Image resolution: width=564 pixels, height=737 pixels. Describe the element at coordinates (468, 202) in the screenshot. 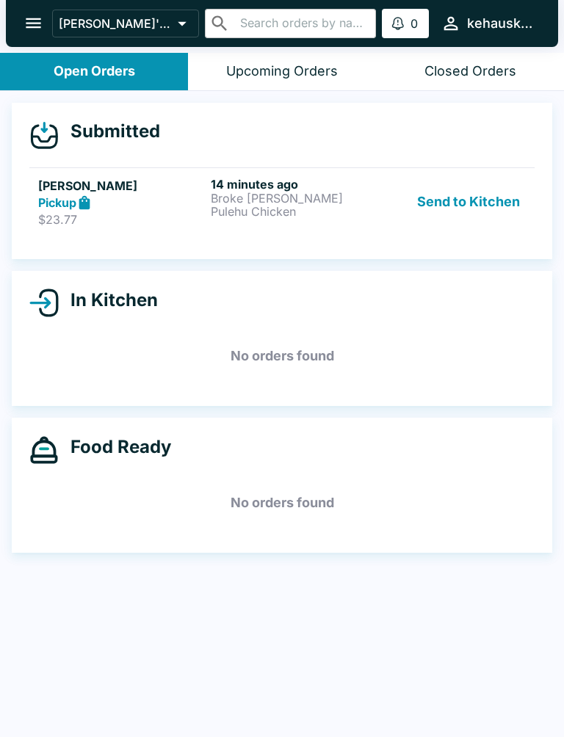

I see `button: Send to Kitchen` at that location.